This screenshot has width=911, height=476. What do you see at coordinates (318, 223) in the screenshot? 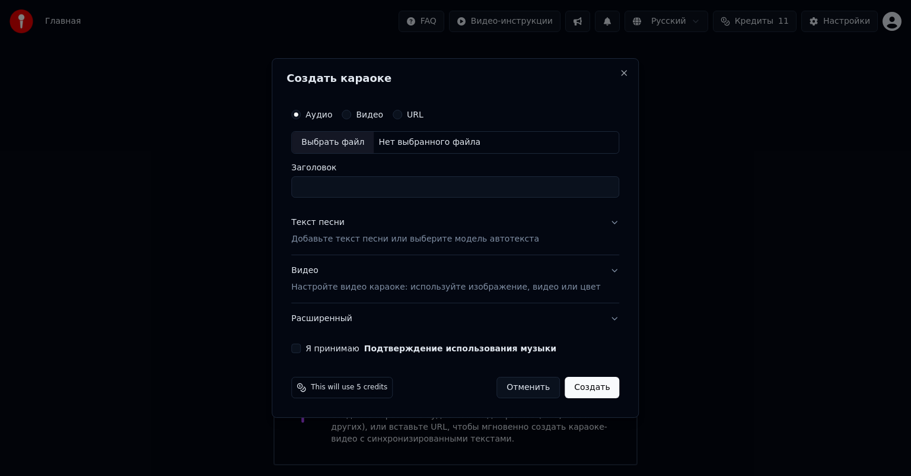
I see `div: Текст песни` at bounding box center [318, 223].